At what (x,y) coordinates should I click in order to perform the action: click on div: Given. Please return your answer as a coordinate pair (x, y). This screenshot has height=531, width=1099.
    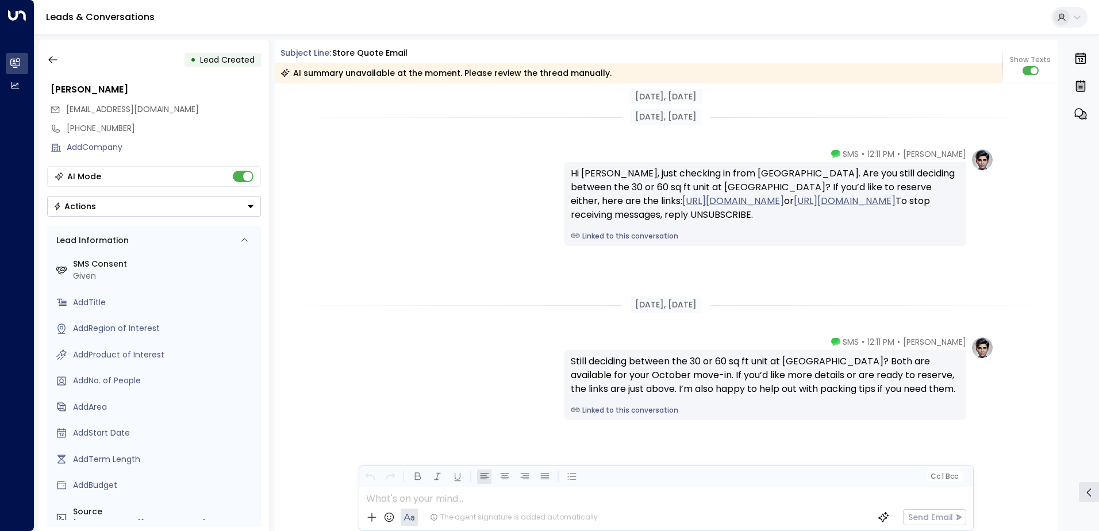
    Looking at the image, I should click on (164, 276).